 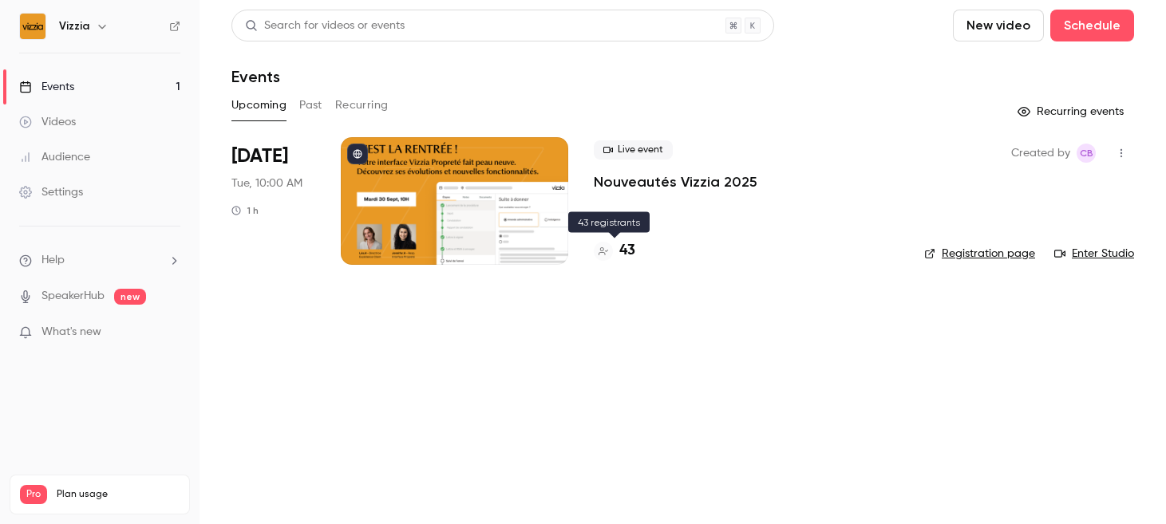 I want to click on div: Events, so click(x=46, y=87).